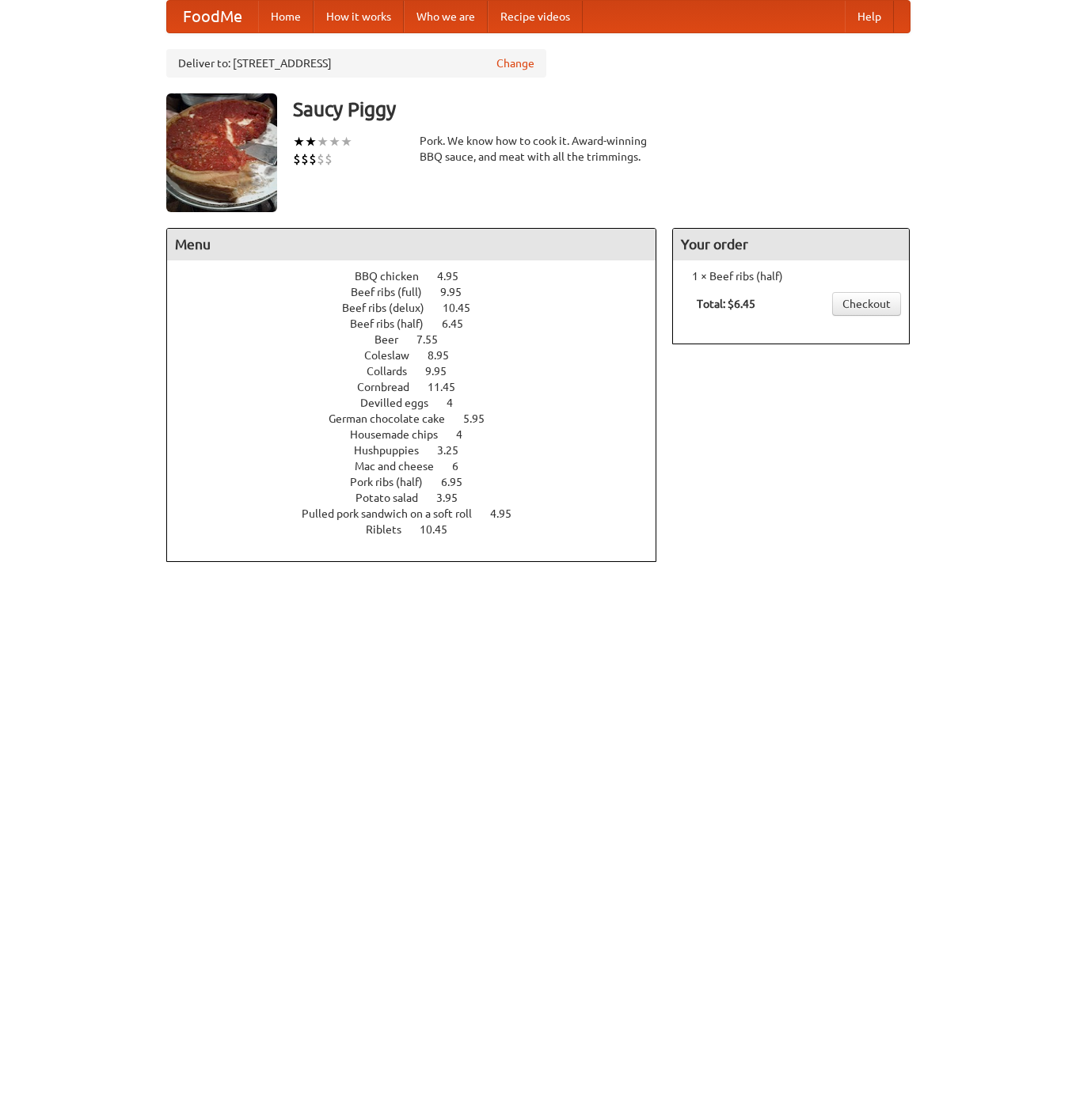 This screenshot has width=1076, height=1120. Describe the element at coordinates (867, 304) in the screenshot. I see `a: Checkout` at that location.